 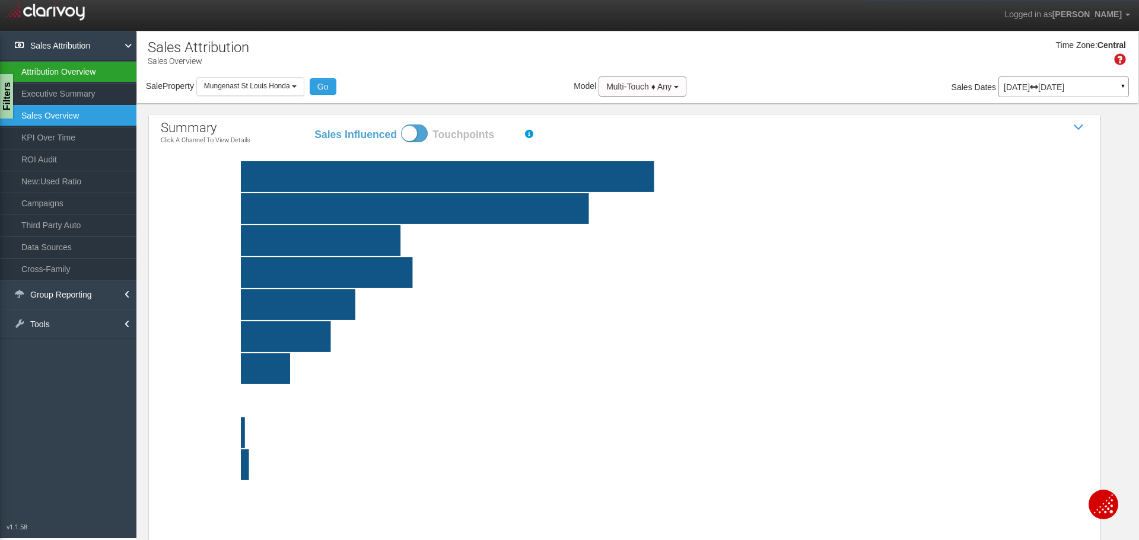 What do you see at coordinates (652, 369) in the screenshot?
I see `rect: social|12|10|0` at bounding box center [652, 369].